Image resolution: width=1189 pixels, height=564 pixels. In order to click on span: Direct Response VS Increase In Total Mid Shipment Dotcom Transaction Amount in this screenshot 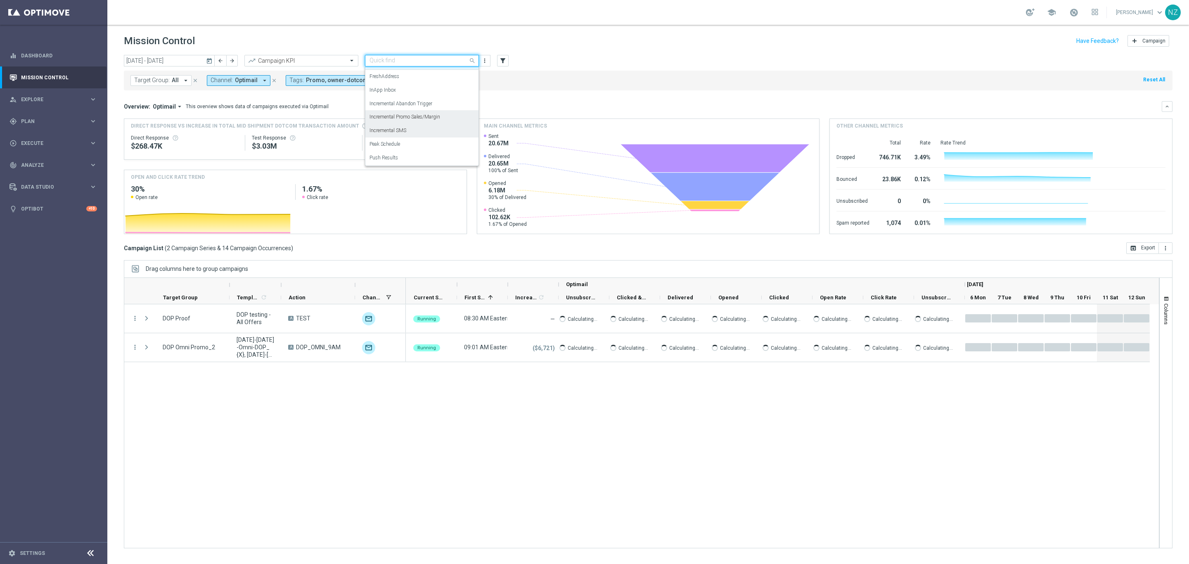, I will do `click(245, 126)`.